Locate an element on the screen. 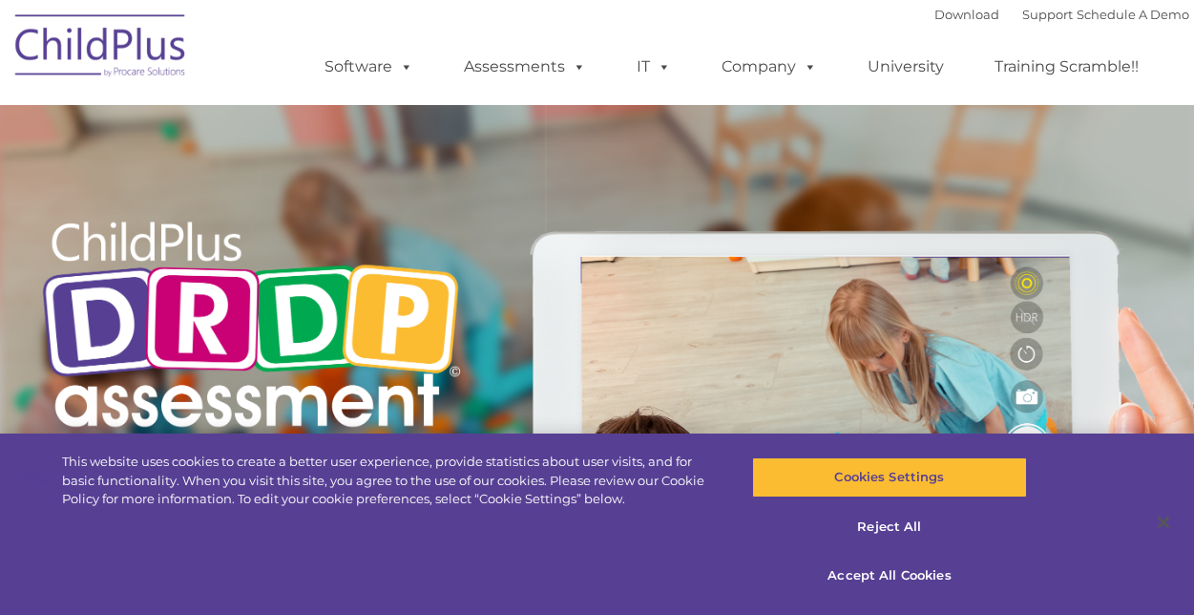 This screenshot has width=1194, height=615. a: Schedule A Demo is located at coordinates (1133, 14).